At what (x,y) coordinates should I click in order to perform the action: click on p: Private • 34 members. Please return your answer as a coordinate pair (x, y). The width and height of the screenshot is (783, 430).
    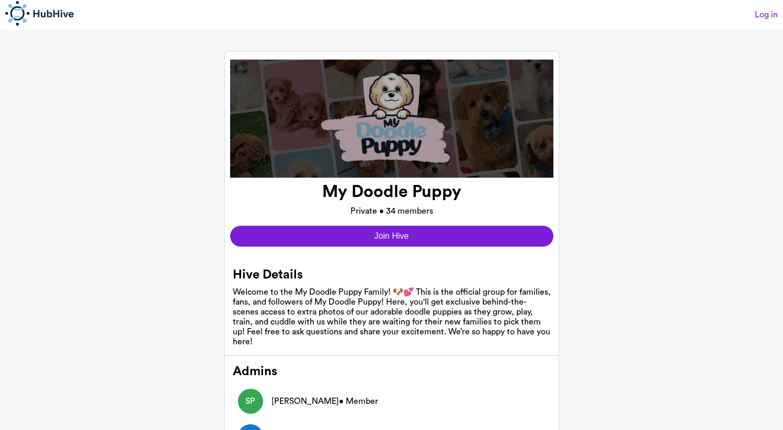
    Looking at the image, I should click on (392, 211).